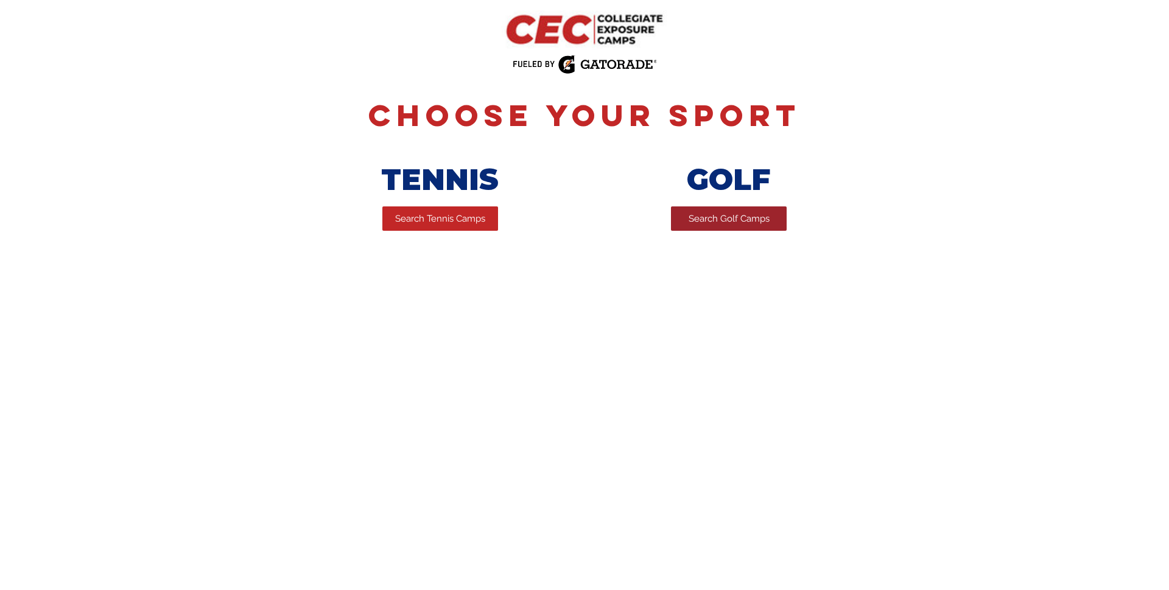  What do you see at coordinates (729, 219) in the screenshot?
I see `span: Search Golf Camps` at bounding box center [729, 219].